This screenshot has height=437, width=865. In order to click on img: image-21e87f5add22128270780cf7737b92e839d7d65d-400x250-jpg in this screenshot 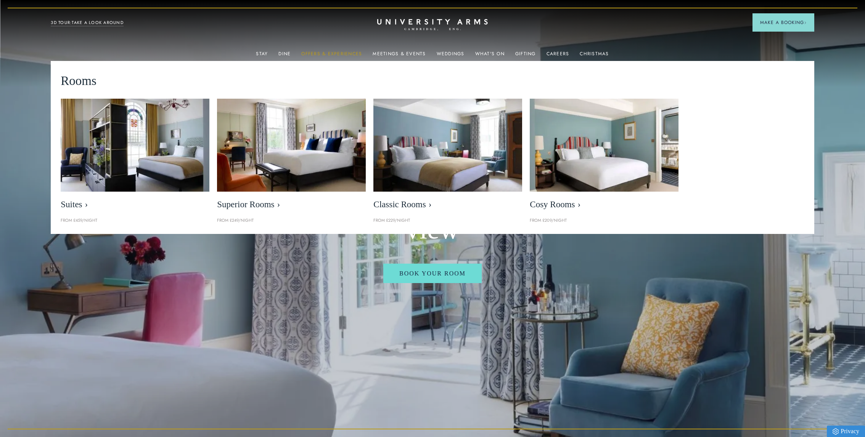, I will do `click(135, 145)`.